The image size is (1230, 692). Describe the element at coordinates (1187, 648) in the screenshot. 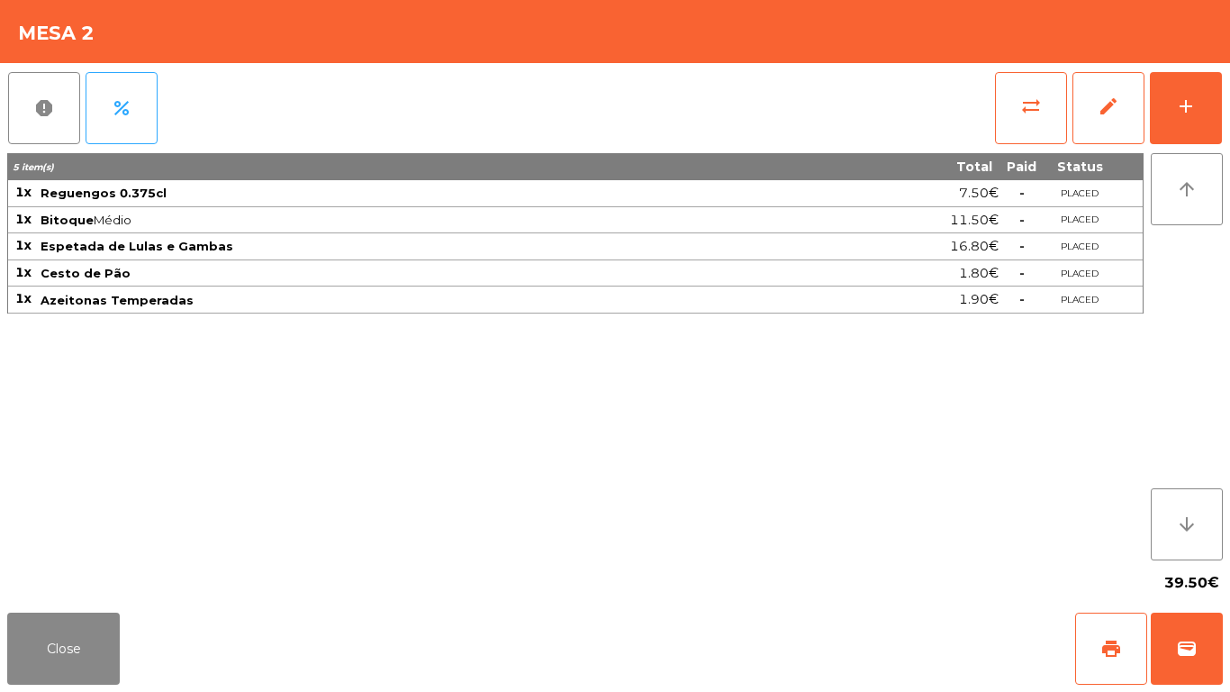

I see `span: wallet` at that location.